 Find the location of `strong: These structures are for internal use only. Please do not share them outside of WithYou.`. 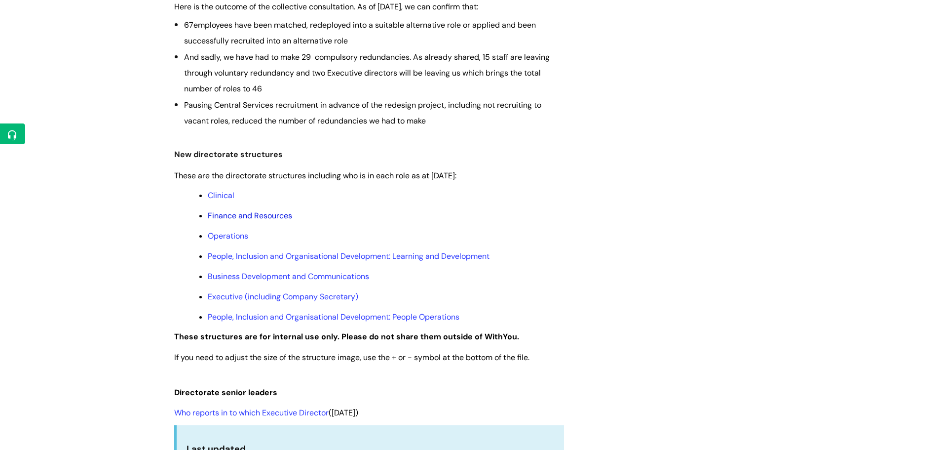

strong: These structures are for internal use only. Please do not share them outside of WithYou. is located at coordinates (346, 336).